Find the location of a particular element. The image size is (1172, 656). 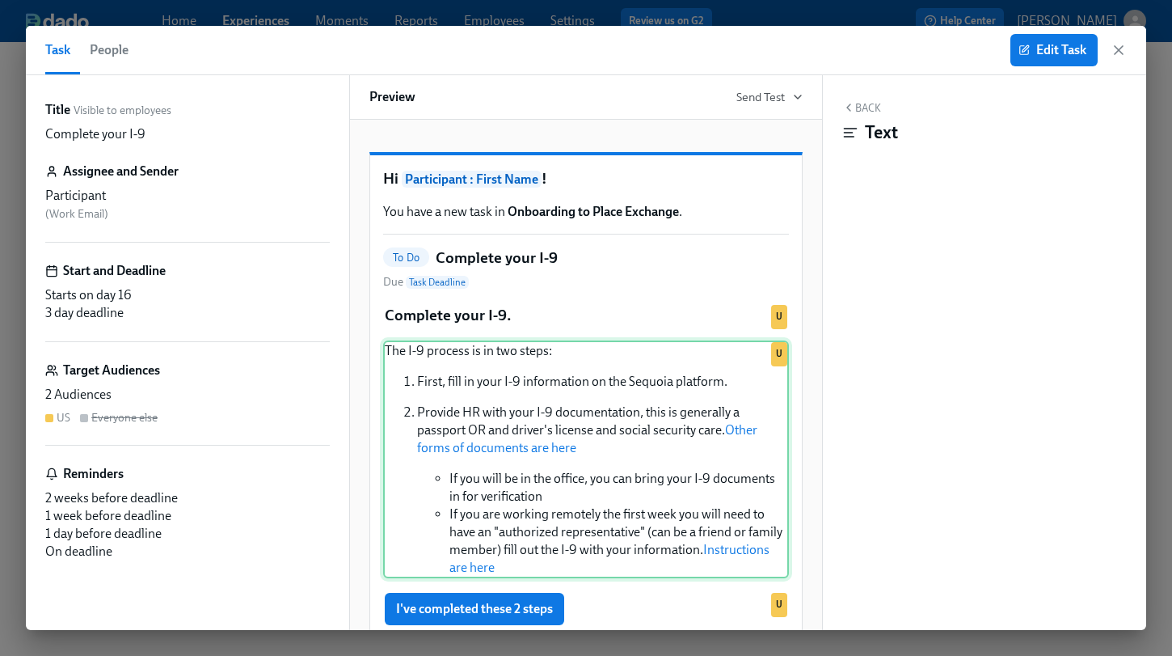

div: US is located at coordinates (63, 417).